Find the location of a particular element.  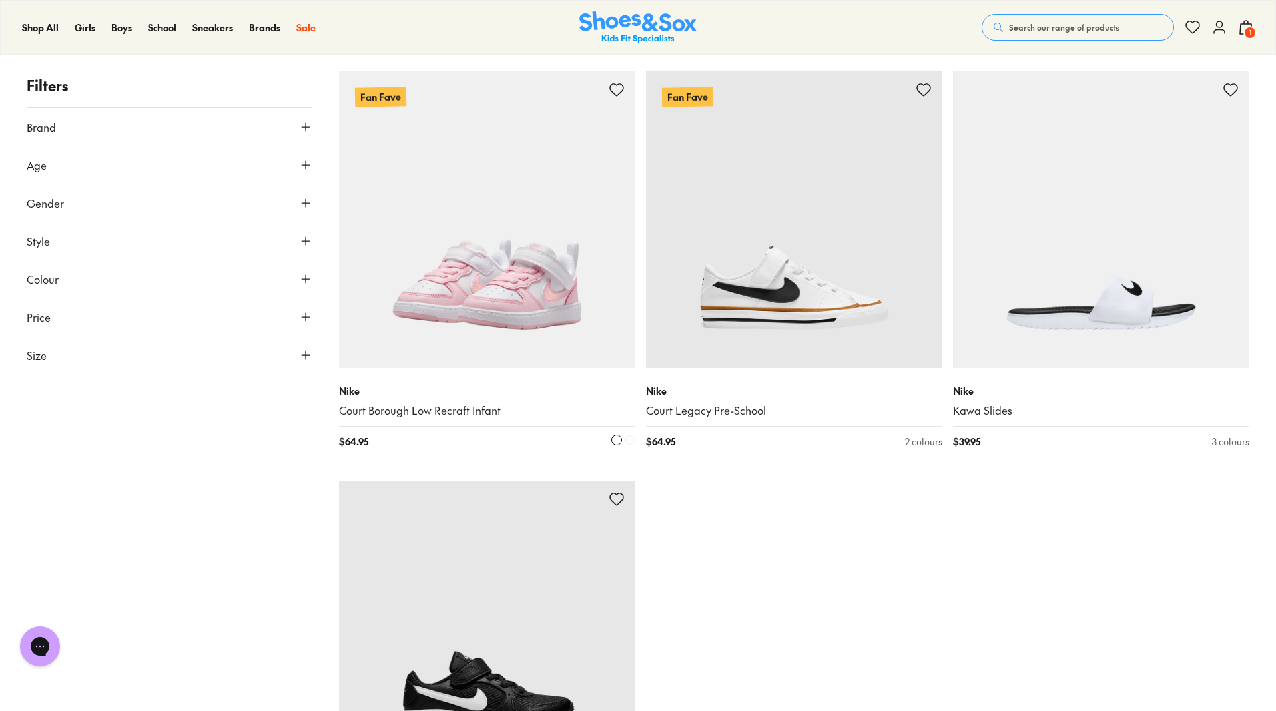

span: Brand is located at coordinates (41, 127).